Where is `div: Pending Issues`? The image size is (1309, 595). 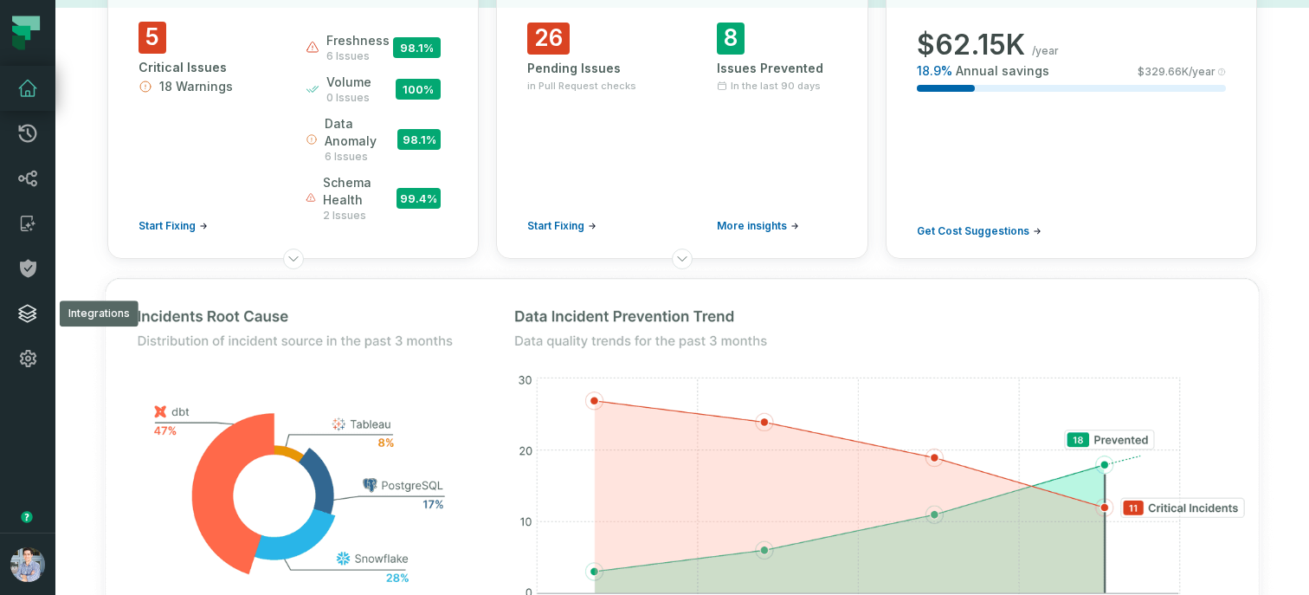
div: Pending Issues is located at coordinates (587, 68).